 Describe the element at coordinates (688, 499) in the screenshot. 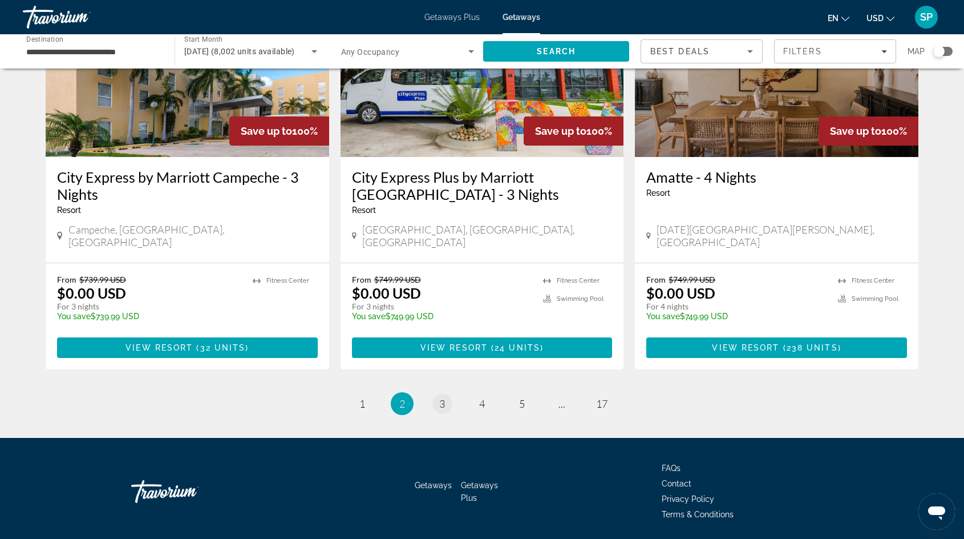

I see `span: Privacy Policy` at that location.